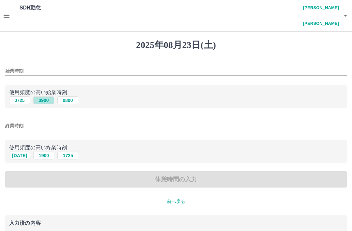  Describe the element at coordinates (68, 155) in the screenshot. I see `button: 1725` at that location.